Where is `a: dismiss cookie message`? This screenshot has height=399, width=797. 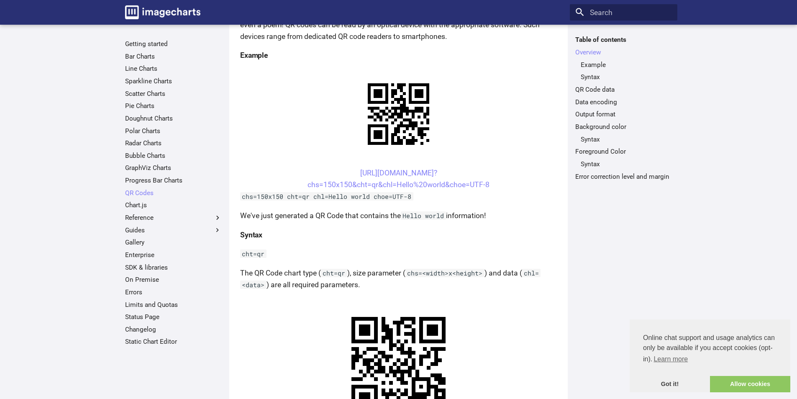
a: dismiss cookie message is located at coordinates (670, 384).